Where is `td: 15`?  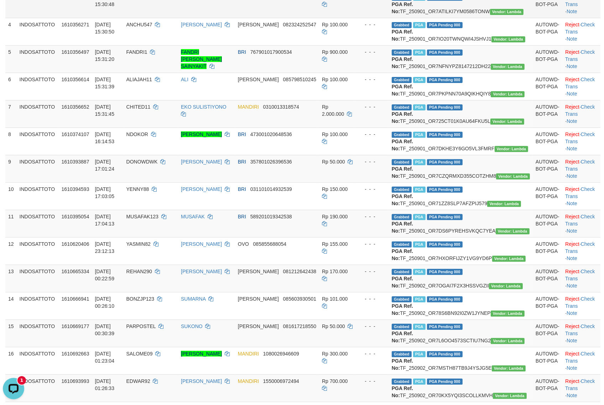 td: 15 is located at coordinates (11, 333).